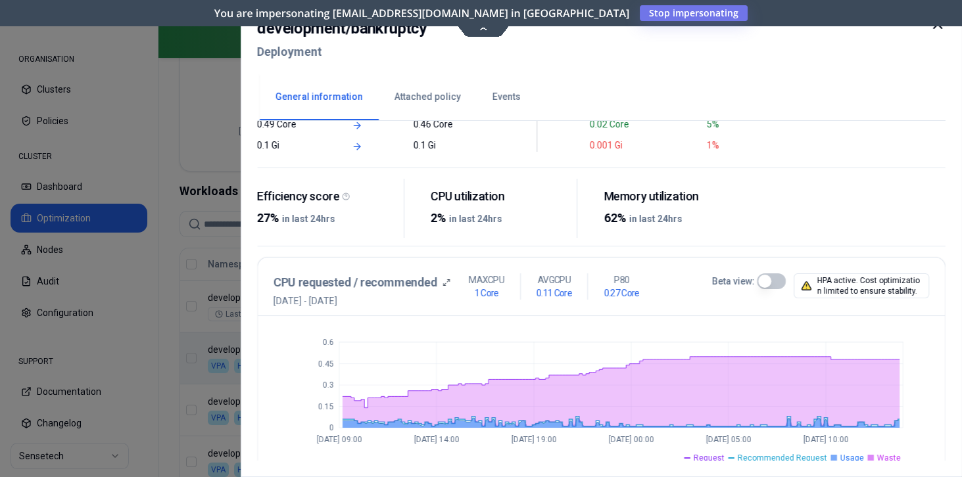  What do you see at coordinates (671, 197) in the screenshot?
I see `div: Memory utilization` at bounding box center [671, 197].